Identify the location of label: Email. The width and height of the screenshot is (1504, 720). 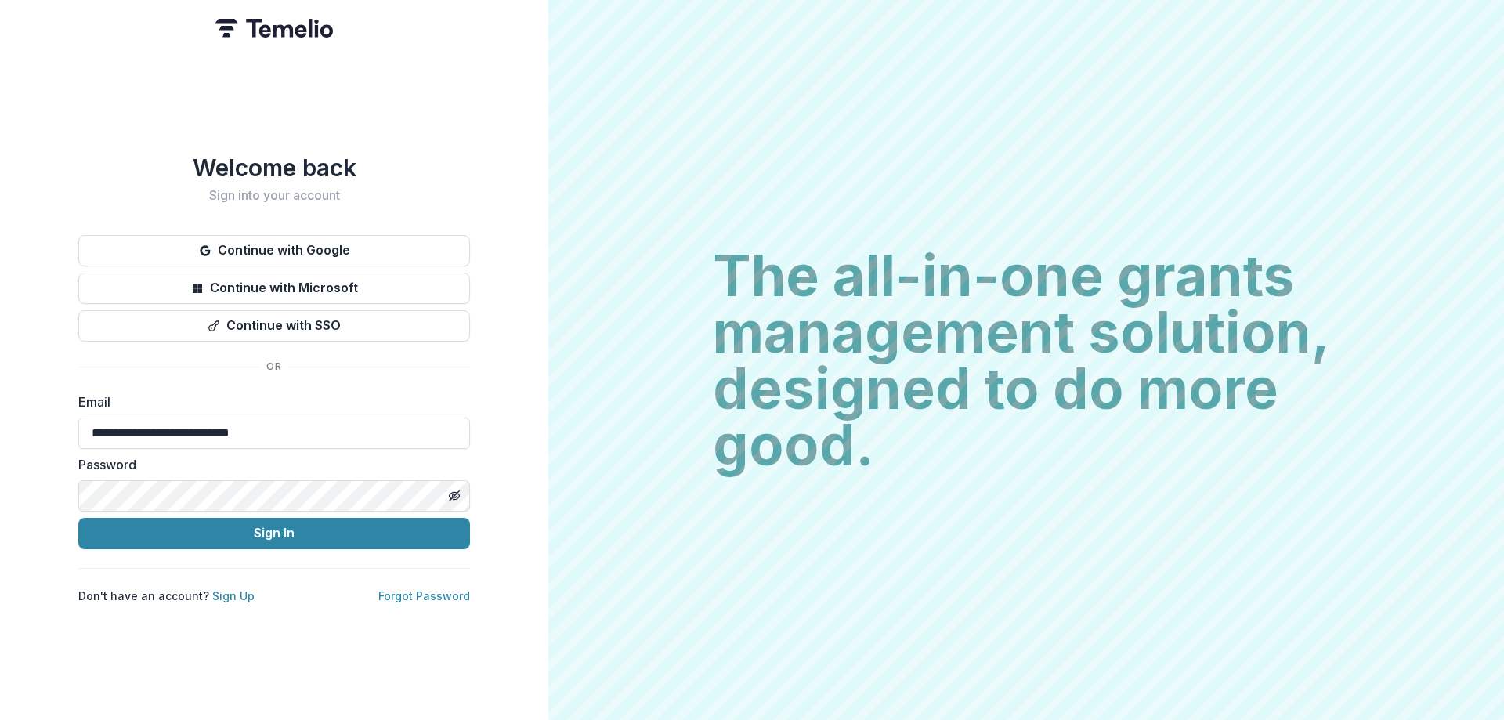
(269, 402).